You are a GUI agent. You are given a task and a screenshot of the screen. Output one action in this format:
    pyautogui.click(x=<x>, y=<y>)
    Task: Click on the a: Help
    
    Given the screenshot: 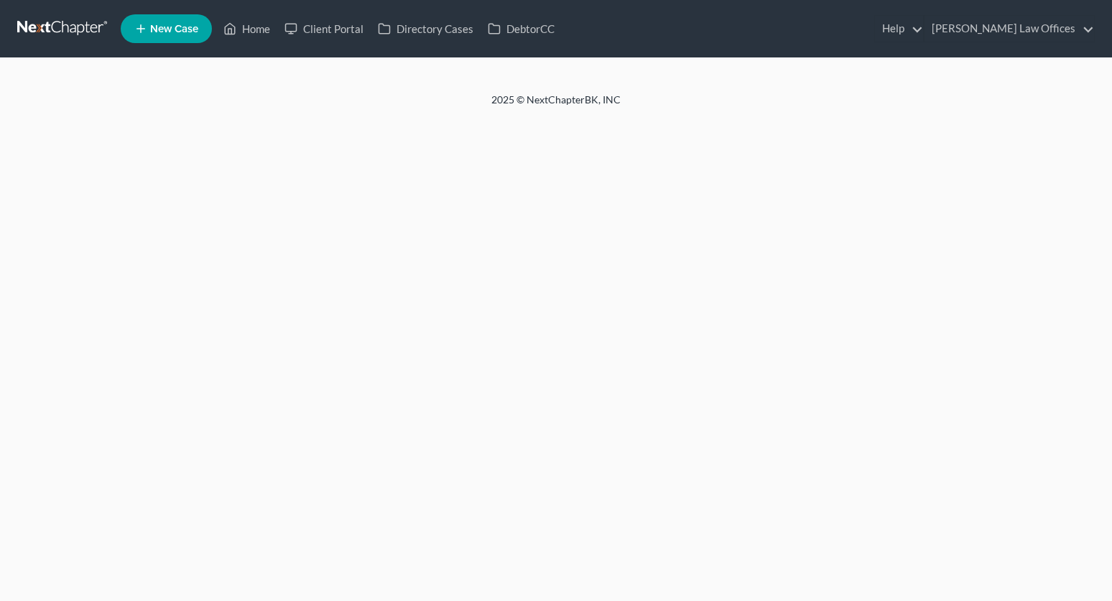 What is the action you would take?
    pyautogui.click(x=899, y=29)
    